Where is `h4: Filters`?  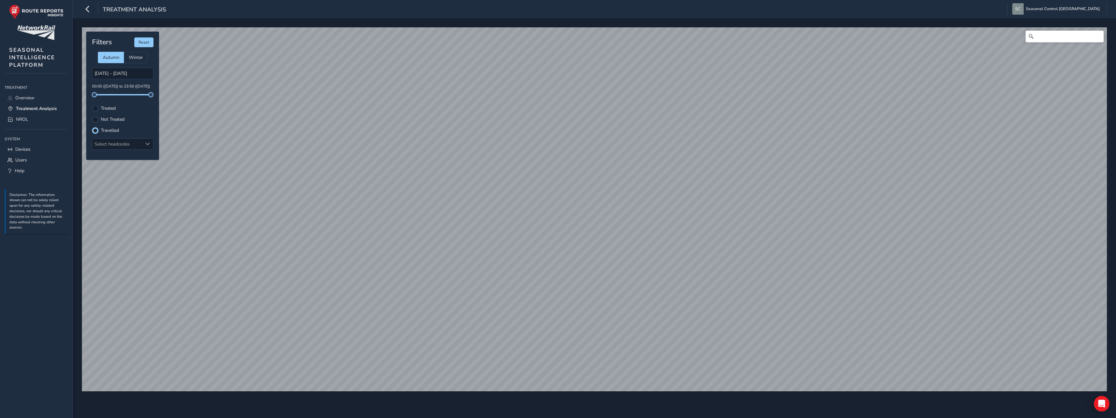
h4: Filters is located at coordinates (102, 42).